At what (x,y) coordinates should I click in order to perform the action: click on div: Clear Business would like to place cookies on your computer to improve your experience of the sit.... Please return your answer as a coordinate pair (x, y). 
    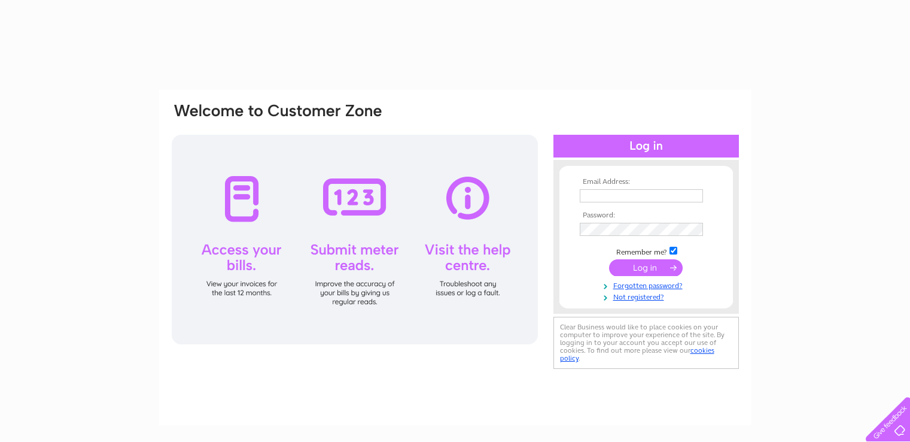
    Looking at the image, I should click on (646, 342).